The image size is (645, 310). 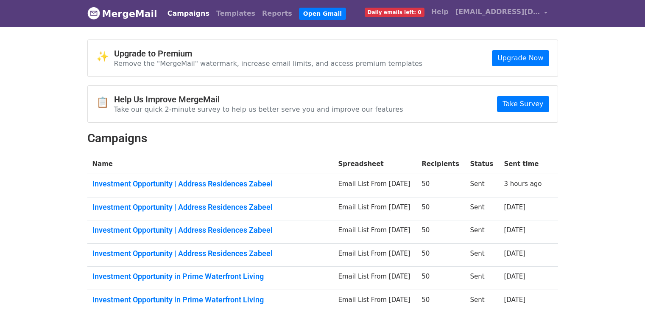 I want to click on a: Reports, so click(x=277, y=14).